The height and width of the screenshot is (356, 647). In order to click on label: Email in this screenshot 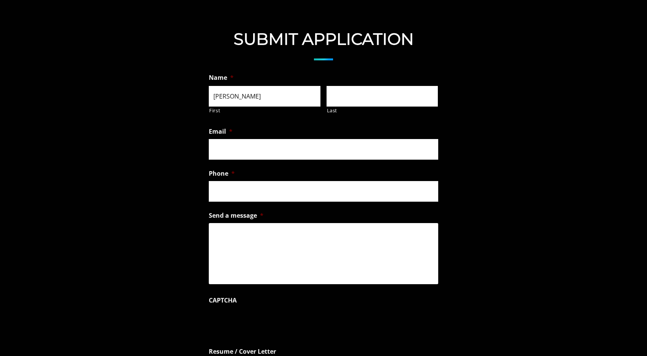, I will do `click(221, 132)`.